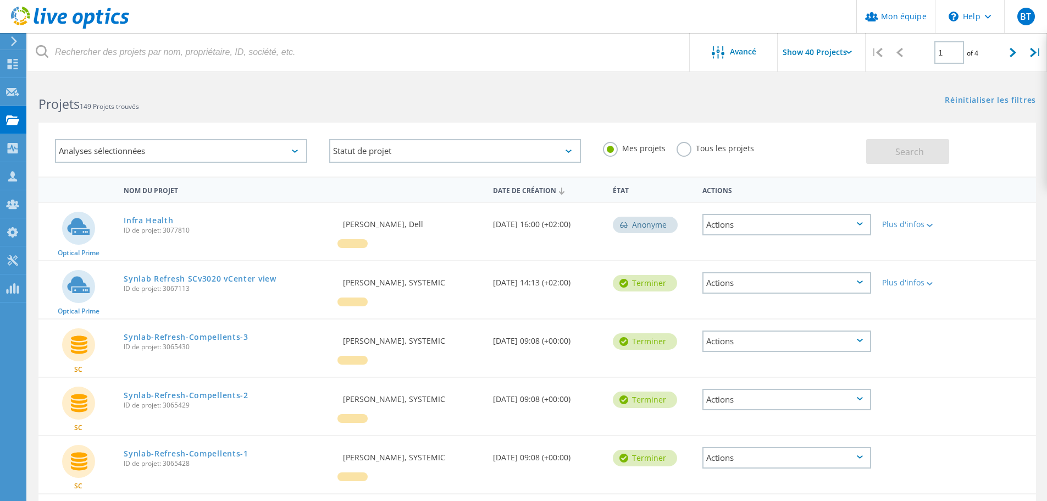  I want to click on div: Nom du projet, so click(227, 189).